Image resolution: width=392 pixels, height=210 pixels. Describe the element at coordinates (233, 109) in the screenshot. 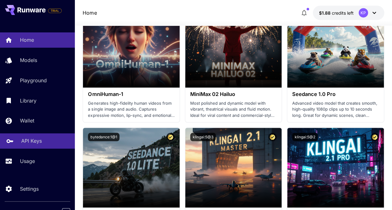

I see `p: Most polished and dynamic model with vibrant, theatrical visuals and fluid motion. Ideal for vira...` at that location.